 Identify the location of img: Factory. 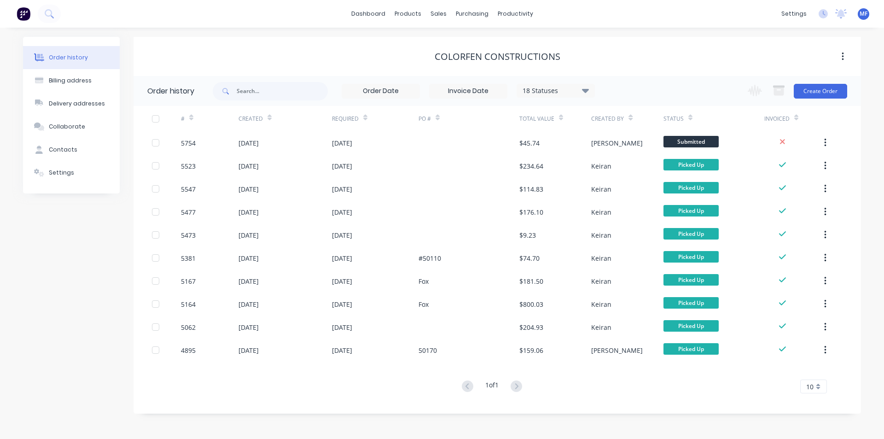
(23, 14).